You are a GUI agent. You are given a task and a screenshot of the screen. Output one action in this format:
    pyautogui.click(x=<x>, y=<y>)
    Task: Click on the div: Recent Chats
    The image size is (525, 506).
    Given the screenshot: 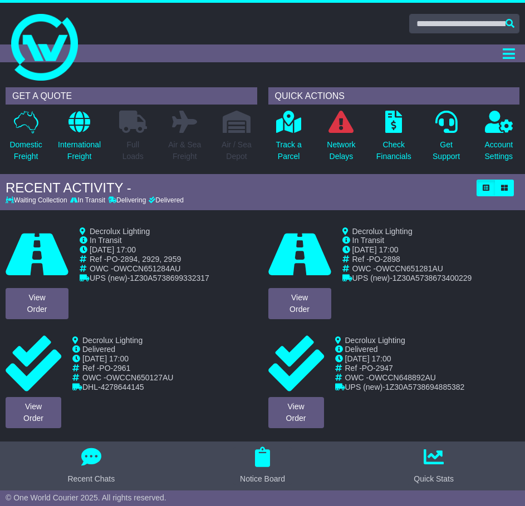 What is the action you would take?
    pyautogui.click(x=91, y=479)
    